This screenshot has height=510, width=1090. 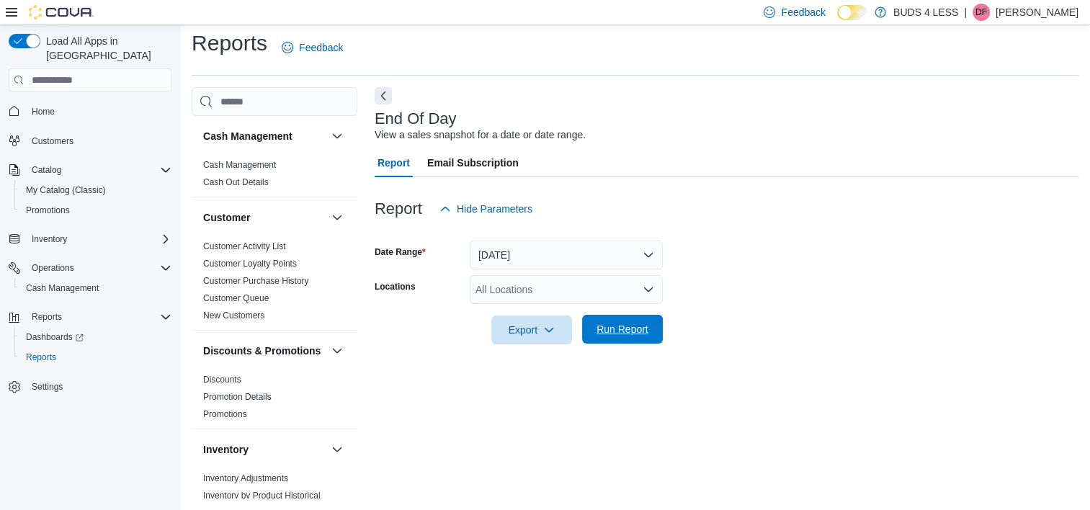 I want to click on span: Inventory Adjustments, so click(x=246, y=478).